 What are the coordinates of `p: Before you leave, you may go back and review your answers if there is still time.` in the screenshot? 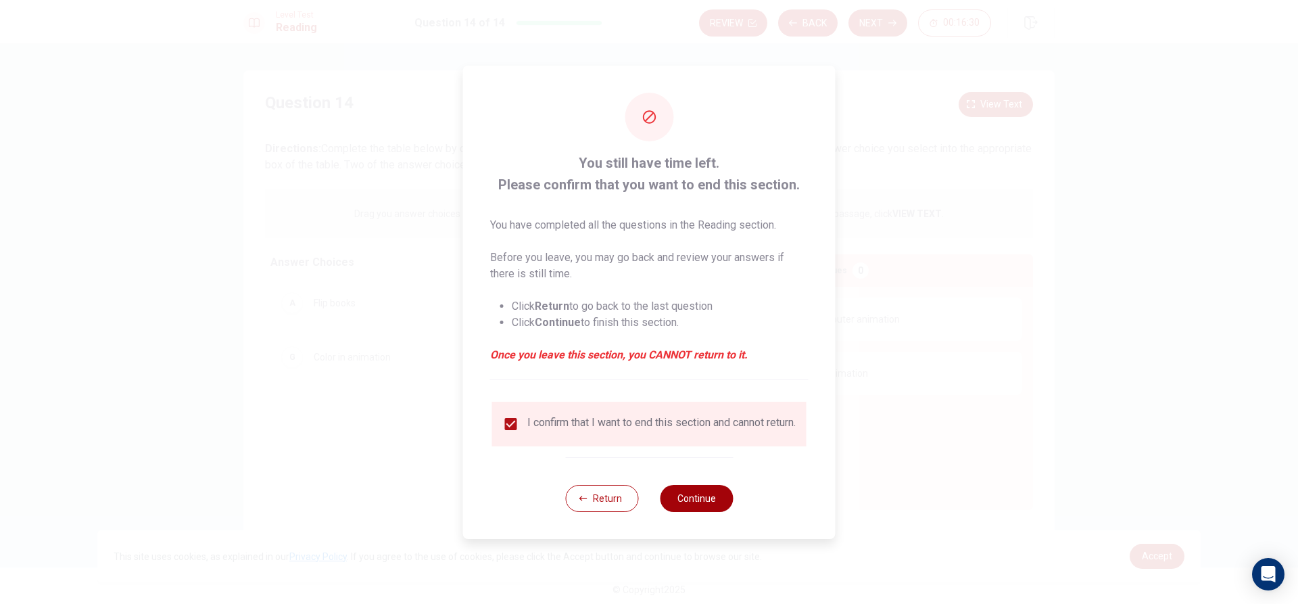 It's located at (649, 266).